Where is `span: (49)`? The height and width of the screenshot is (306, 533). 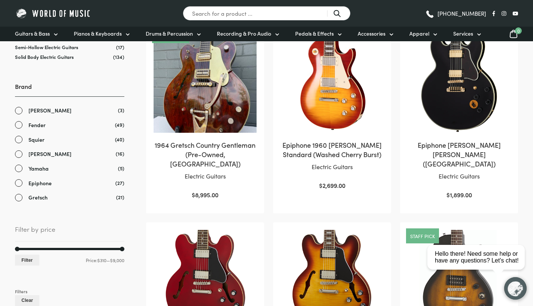 span: (49) is located at coordinates (119, 124).